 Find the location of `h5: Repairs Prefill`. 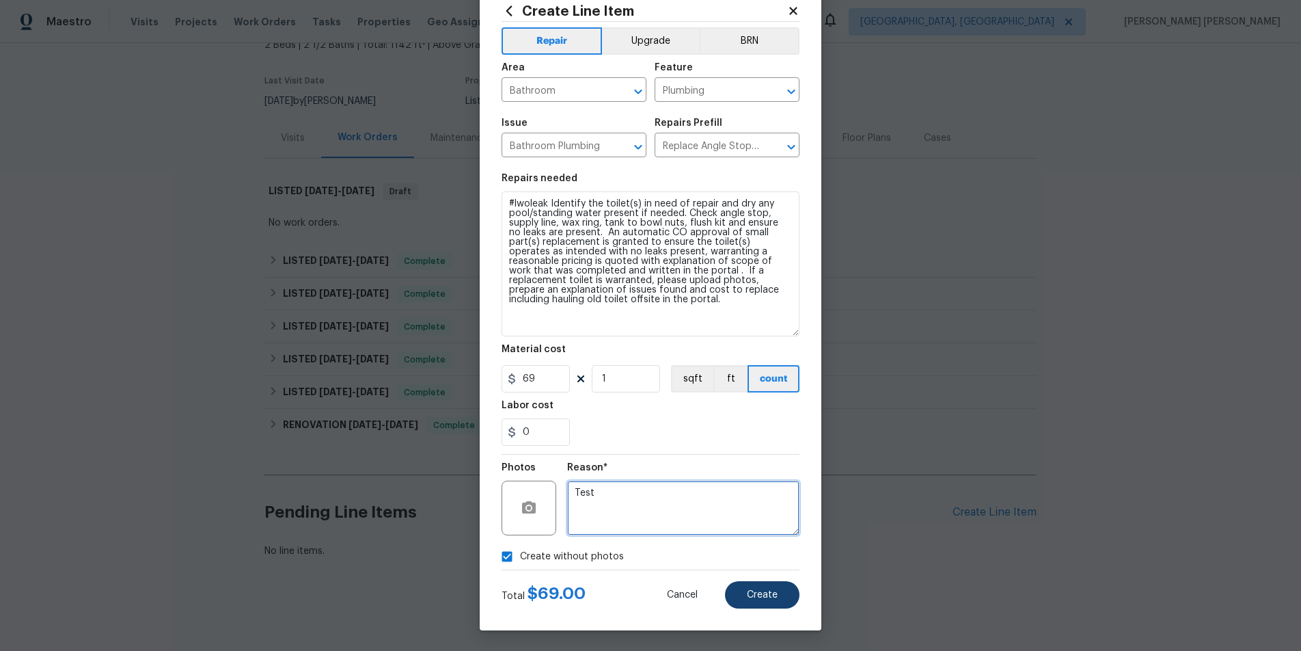

h5: Repairs Prefill is located at coordinates (688, 123).